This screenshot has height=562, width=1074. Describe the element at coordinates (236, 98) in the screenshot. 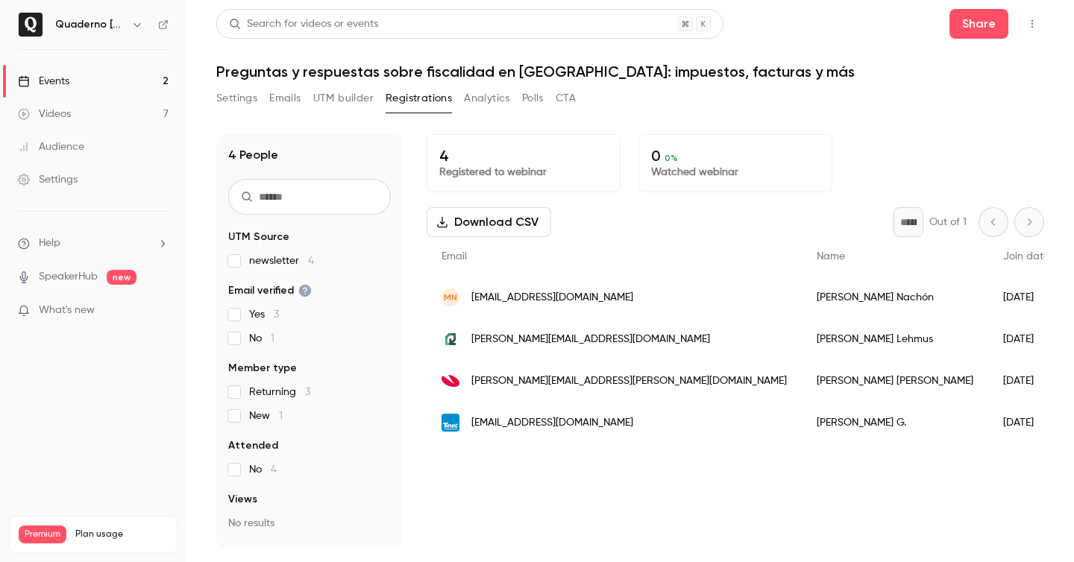

I see `button: Settings` at that location.